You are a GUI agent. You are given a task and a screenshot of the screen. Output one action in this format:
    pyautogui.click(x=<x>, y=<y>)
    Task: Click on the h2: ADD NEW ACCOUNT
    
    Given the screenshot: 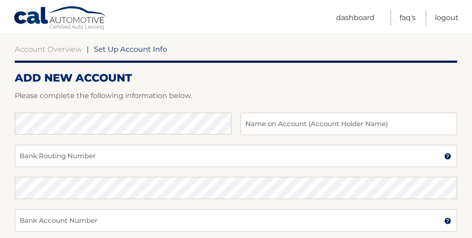 What is the action you would take?
    pyautogui.click(x=236, y=78)
    